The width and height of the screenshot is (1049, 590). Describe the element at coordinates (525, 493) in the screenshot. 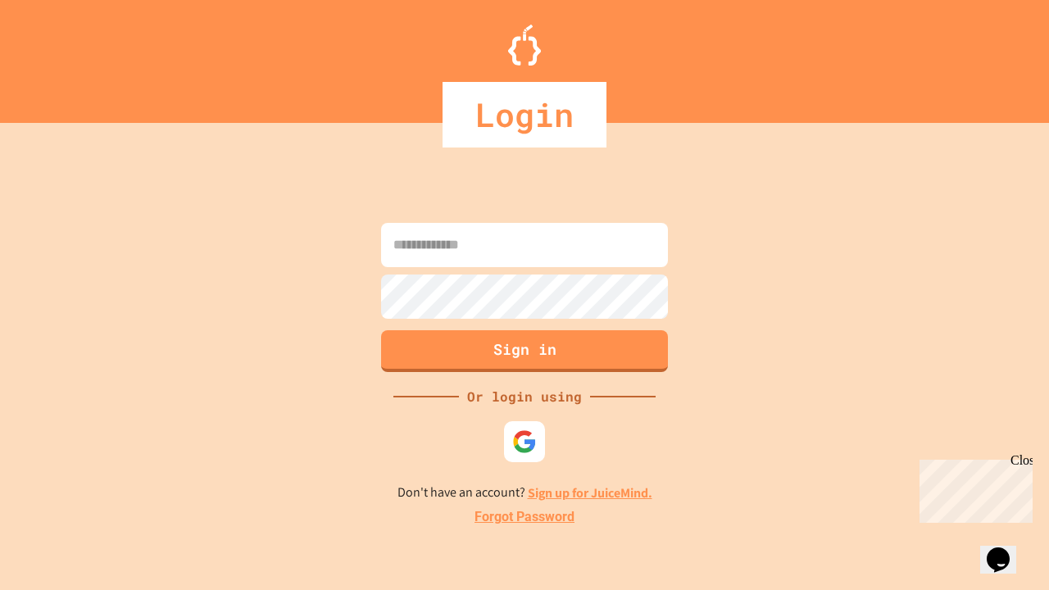

I see `p: Don't have an account?` at that location.